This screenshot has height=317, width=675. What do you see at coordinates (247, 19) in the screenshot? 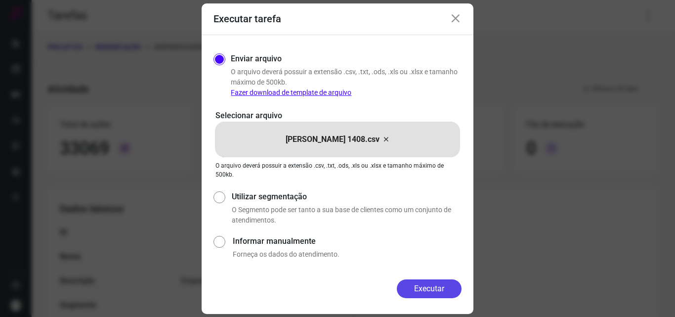
I see `h3: Executar tarefa` at bounding box center [247, 19].